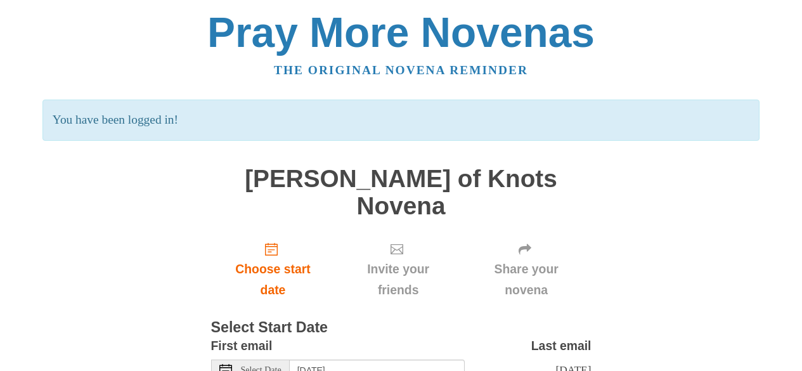 The height and width of the screenshot is (371, 802). What do you see at coordinates (561, 346) in the screenshot?
I see `label: Last email` at bounding box center [561, 346].